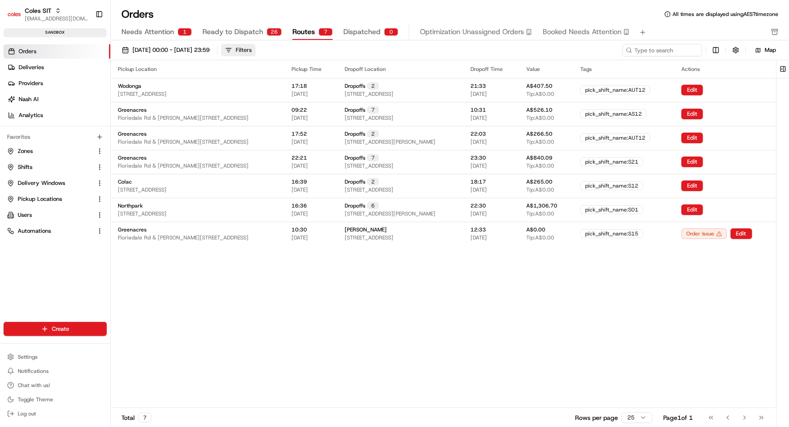  I want to click on button: Filters, so click(238, 50).